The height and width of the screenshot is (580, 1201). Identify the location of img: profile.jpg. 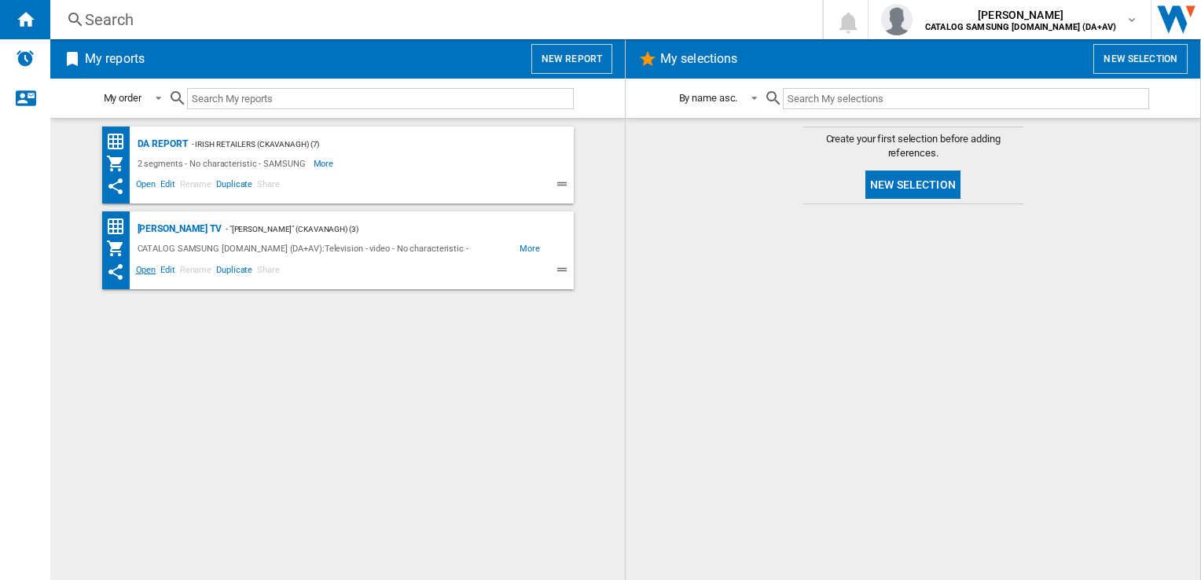
(897, 20).